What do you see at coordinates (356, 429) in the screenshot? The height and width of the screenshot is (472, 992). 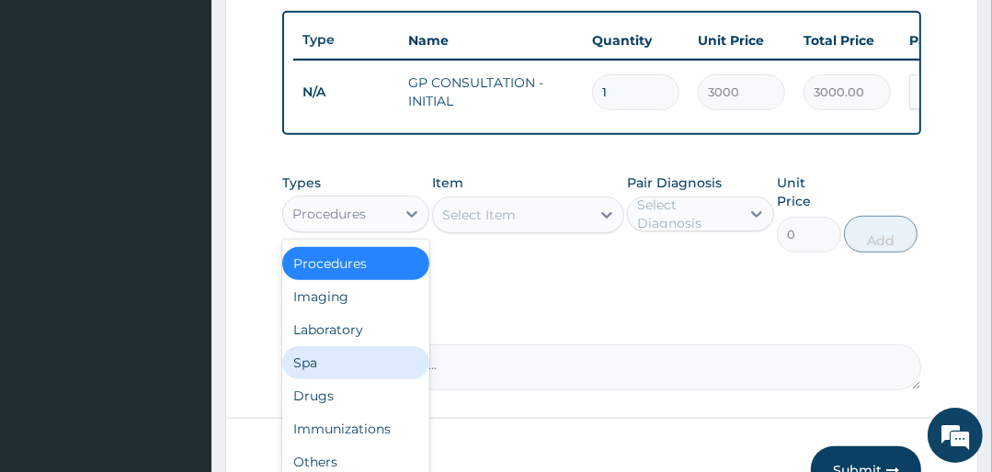 I see `div: Immunizations` at bounding box center [356, 429].